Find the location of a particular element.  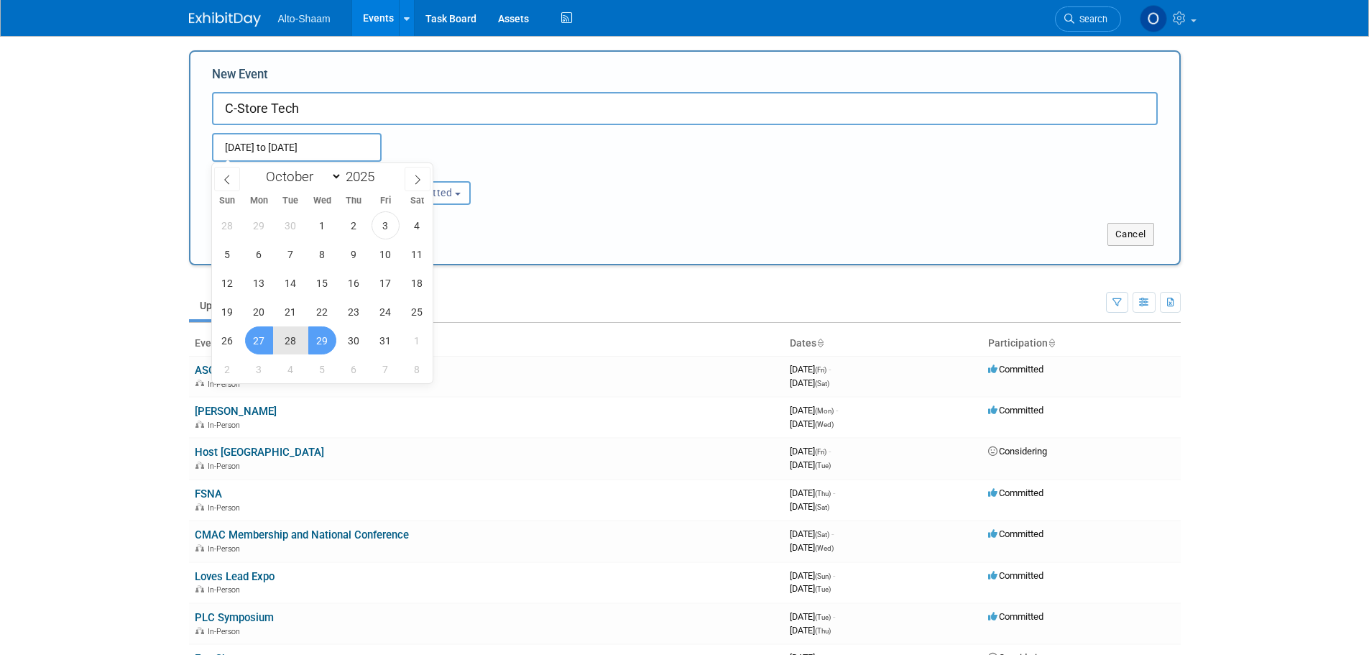

span: October 30, 2025 is located at coordinates (354, 340).